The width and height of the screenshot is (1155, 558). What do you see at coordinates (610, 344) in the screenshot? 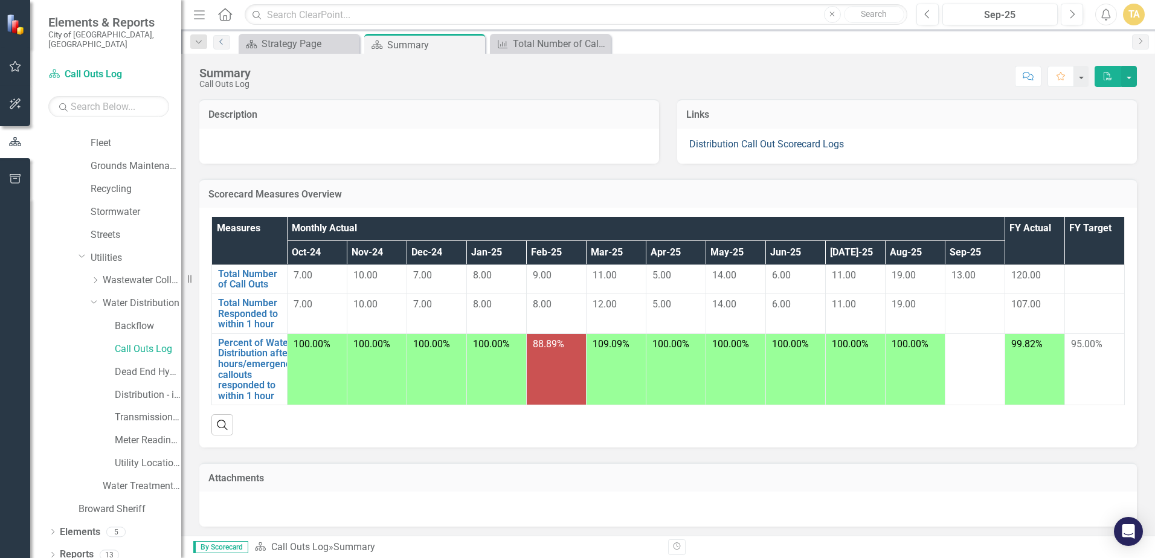
I see `span: 109.09%` at bounding box center [610, 344].